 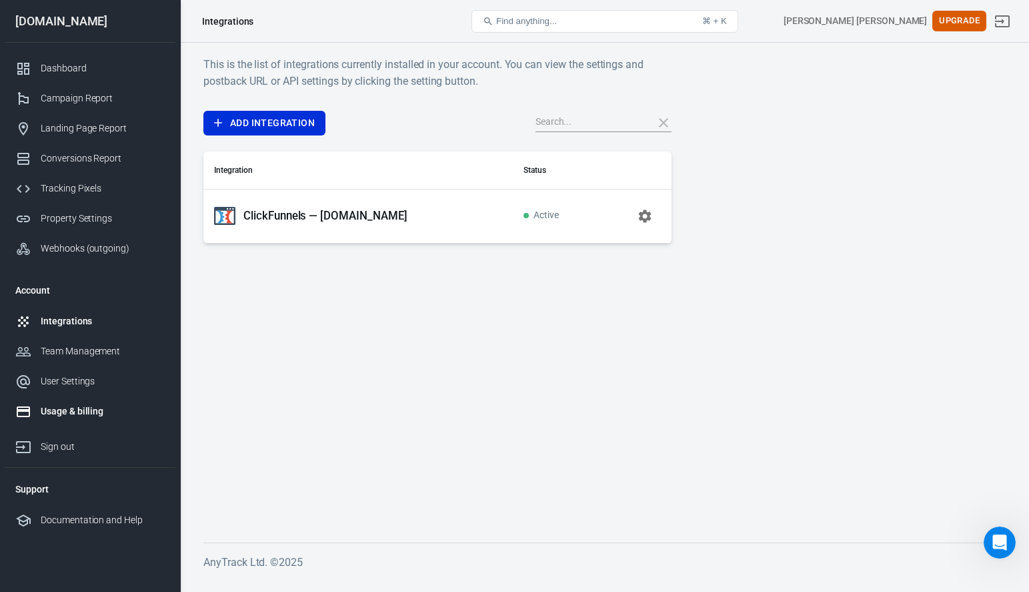 I want to click on h6: AnyTrack Ltd. © 2025, so click(x=604, y=562).